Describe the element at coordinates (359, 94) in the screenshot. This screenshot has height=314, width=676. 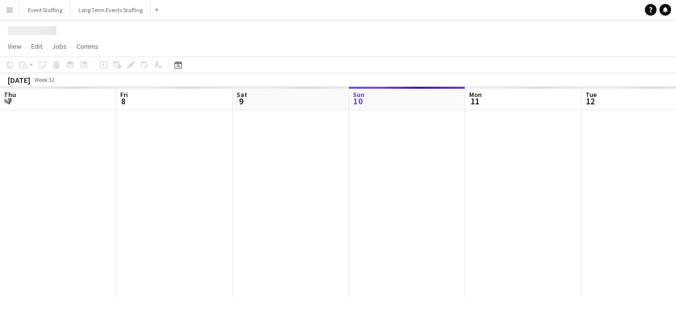
I see `span: Sun` at that location.